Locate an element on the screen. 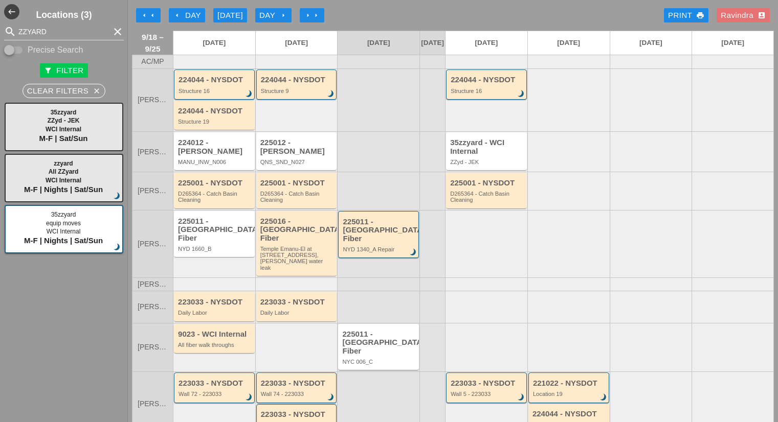  div: Daily Labor is located at coordinates (297, 313).